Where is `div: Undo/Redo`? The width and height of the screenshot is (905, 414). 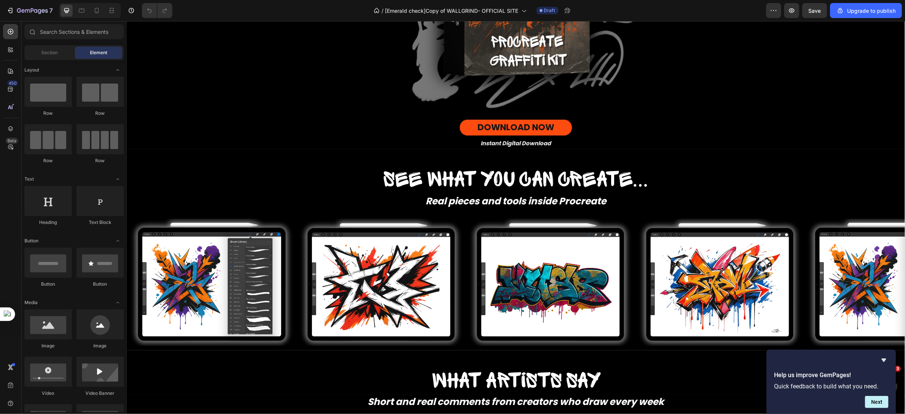
div: Undo/Redo is located at coordinates (157, 11).